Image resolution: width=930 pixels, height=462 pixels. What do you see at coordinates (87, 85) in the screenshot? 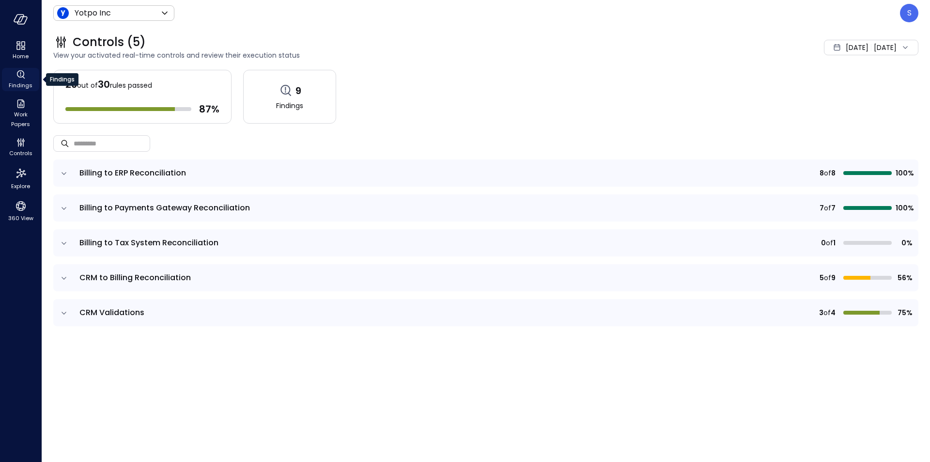
I see `span: out of` at bounding box center [87, 85].